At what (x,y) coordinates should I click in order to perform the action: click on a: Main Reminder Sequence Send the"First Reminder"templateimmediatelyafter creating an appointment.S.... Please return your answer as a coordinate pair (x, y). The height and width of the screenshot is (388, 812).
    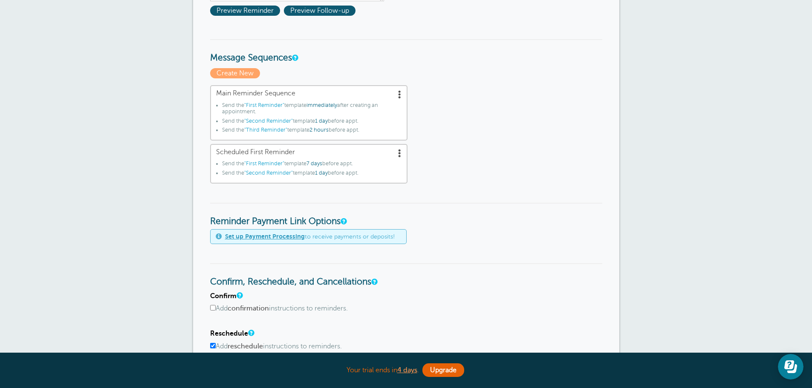
    Looking at the image, I should click on (309, 113).